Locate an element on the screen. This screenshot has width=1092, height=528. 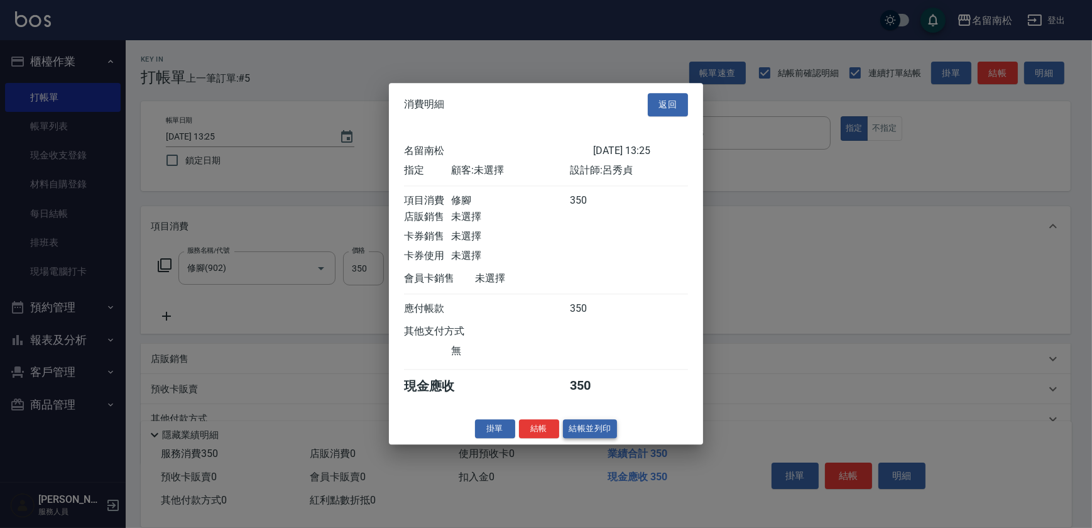
div: 顧客: 未選擇 is located at coordinates (510, 170).